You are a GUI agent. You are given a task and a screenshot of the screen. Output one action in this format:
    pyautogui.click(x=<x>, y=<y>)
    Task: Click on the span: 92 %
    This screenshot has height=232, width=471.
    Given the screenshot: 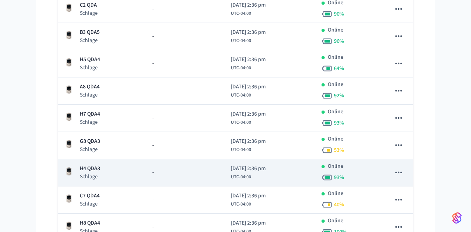 What is the action you would take?
    pyautogui.click(x=339, y=96)
    